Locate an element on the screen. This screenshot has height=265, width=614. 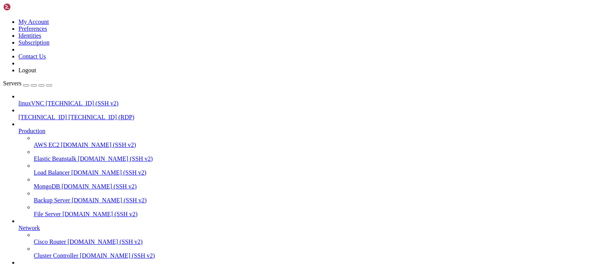
span: Backup Server is located at coordinates (52, 200).